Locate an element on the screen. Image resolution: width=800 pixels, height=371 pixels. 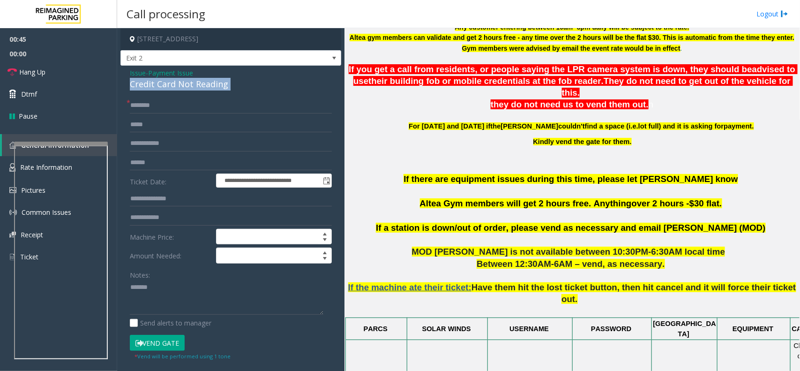
span: over 2 hours - is located at coordinates (660, 203).